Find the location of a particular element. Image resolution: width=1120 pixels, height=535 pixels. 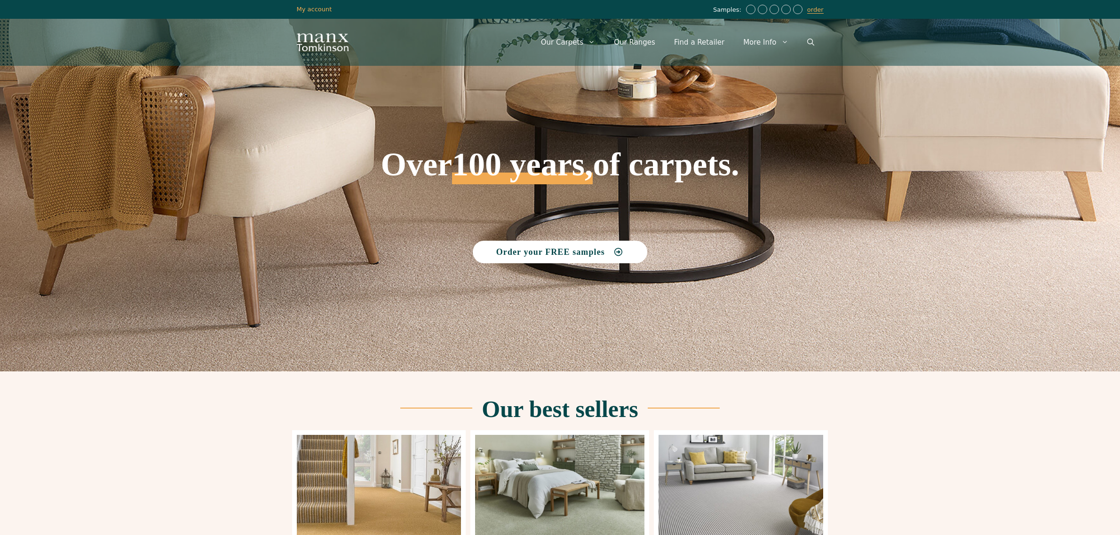

h1: Over of carpets. is located at coordinates (560, 132).